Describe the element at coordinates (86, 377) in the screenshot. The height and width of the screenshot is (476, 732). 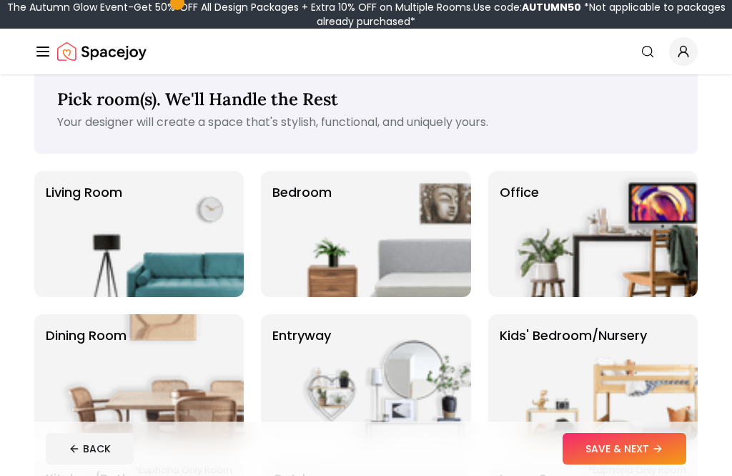
I see `p: Dining Room` at that location.